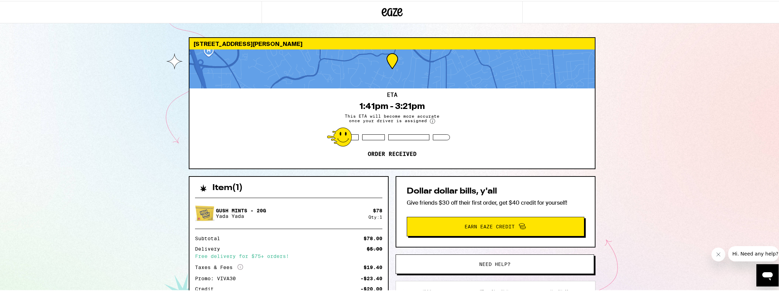  What do you see at coordinates (375, 216) in the screenshot?
I see `div: Qty: 1` at bounding box center [375, 216].